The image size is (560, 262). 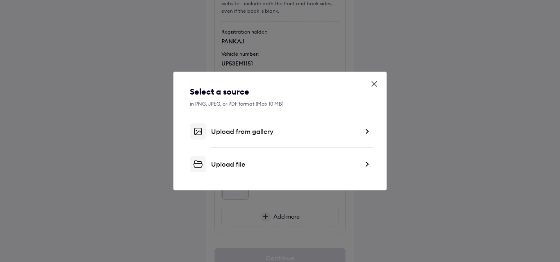 What do you see at coordinates (280, 92) in the screenshot?
I see `div: Select a source` at bounding box center [280, 92].